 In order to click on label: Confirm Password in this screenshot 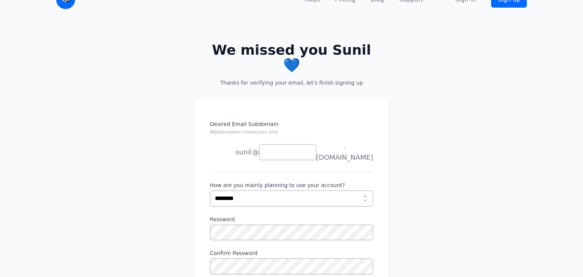, I will do `click(291, 253)`.